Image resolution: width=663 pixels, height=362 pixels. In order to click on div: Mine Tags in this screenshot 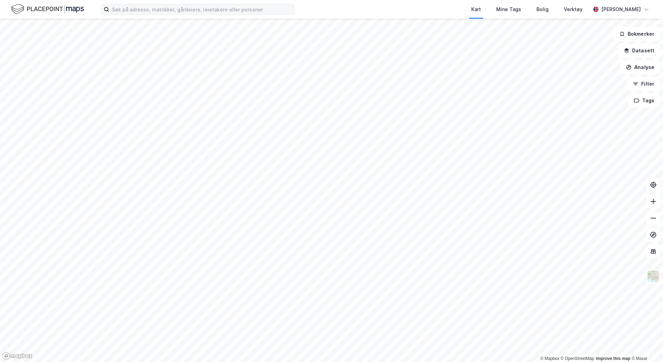, I will do `click(508, 9)`.